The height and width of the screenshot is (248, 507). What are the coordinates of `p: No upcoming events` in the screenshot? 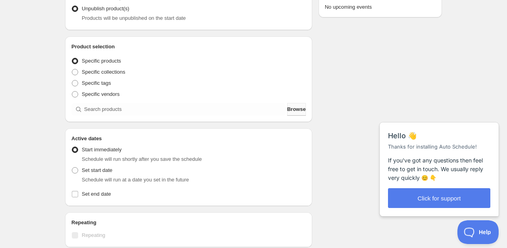 It's located at (380, 7).